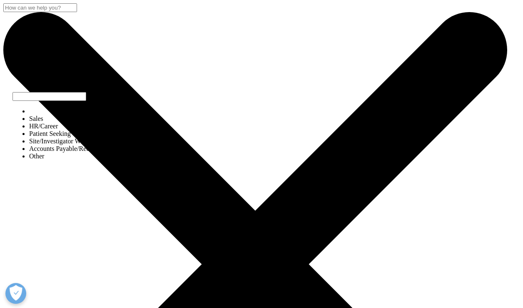 This screenshot has height=308, width=523. Describe the element at coordinates (70, 149) in the screenshot. I see `li: Accounts Payable/Receivable` at that location.